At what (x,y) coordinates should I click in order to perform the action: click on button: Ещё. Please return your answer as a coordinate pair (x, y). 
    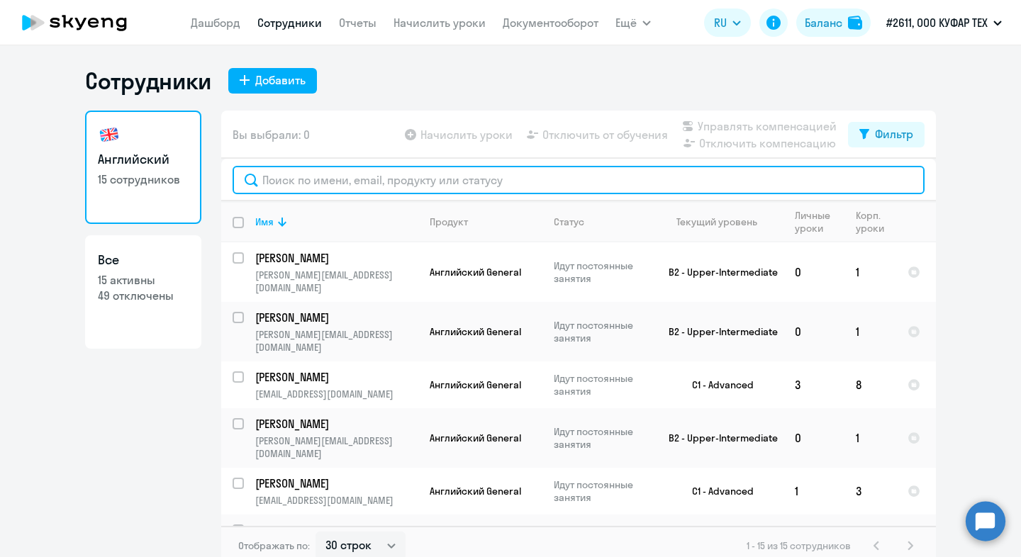
    Looking at the image, I should click on (633, 23).